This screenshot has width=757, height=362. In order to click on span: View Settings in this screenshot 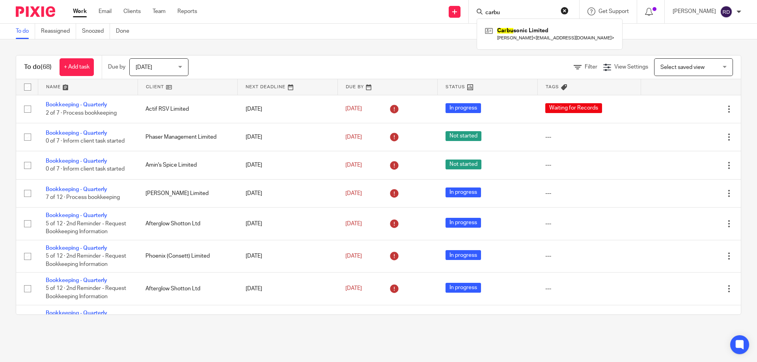, I will do `click(631, 67)`.